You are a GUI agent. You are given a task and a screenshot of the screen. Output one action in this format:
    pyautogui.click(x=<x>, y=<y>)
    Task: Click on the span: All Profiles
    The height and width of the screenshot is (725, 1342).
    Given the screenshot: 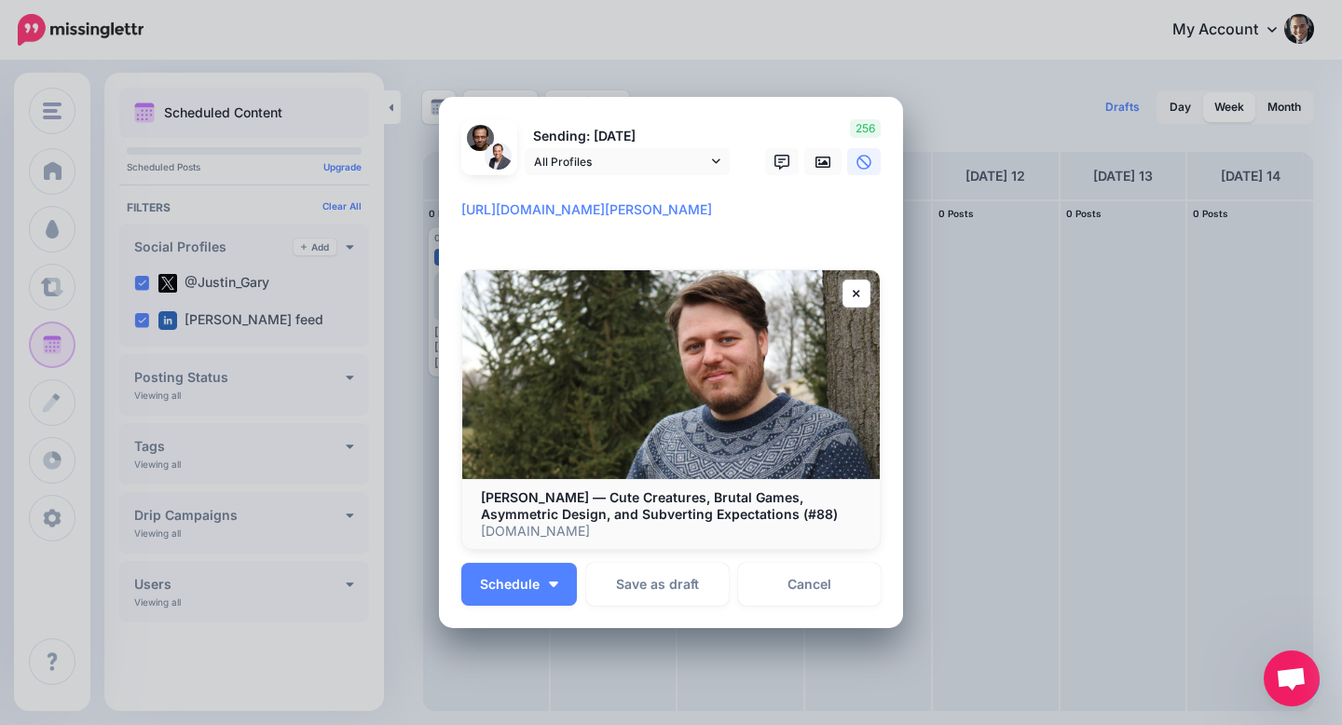 What is the action you would take?
    pyautogui.click(x=621, y=161)
    